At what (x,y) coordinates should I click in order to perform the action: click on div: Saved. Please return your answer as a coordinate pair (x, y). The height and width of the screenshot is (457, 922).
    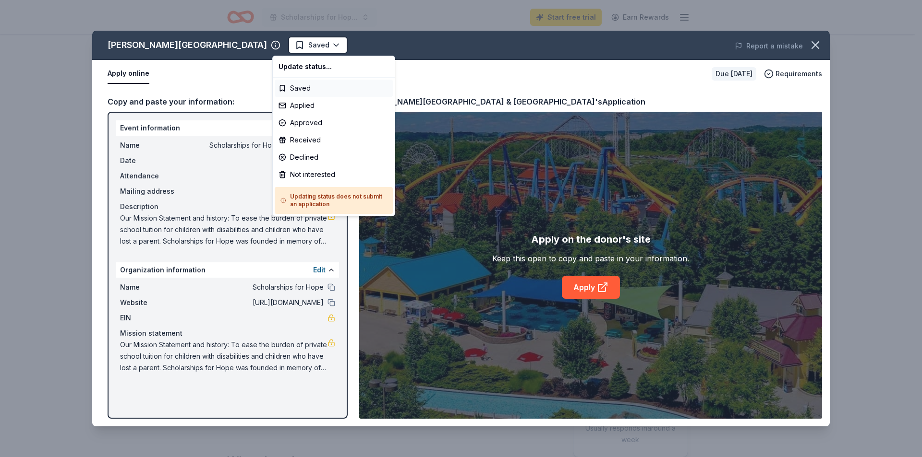
    Looking at the image, I should click on (334, 88).